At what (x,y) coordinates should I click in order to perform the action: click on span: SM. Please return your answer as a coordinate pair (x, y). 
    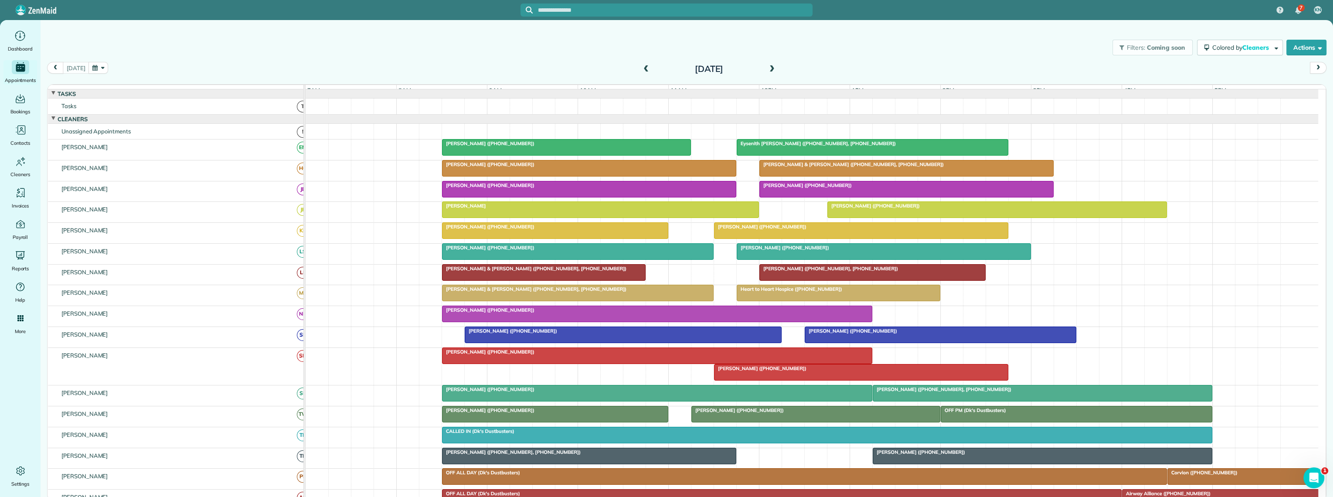
    Looking at the image, I should click on (303, 356).